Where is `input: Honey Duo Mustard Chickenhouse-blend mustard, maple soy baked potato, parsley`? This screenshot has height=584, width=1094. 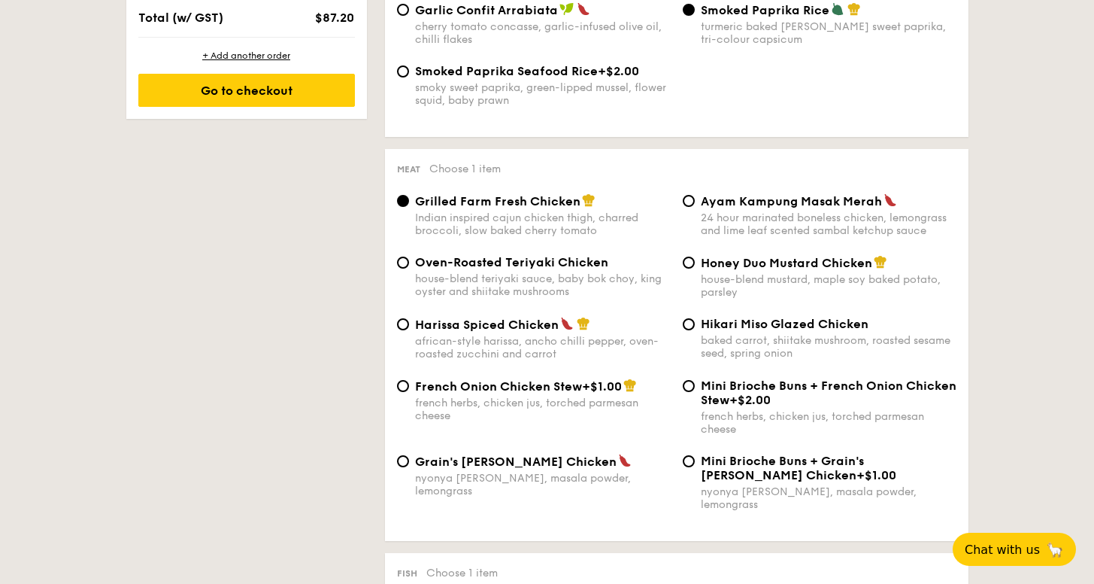
input: Honey Duo Mustard Chickenhouse-blend mustard, maple soy baked potato, parsley is located at coordinates (689, 263).